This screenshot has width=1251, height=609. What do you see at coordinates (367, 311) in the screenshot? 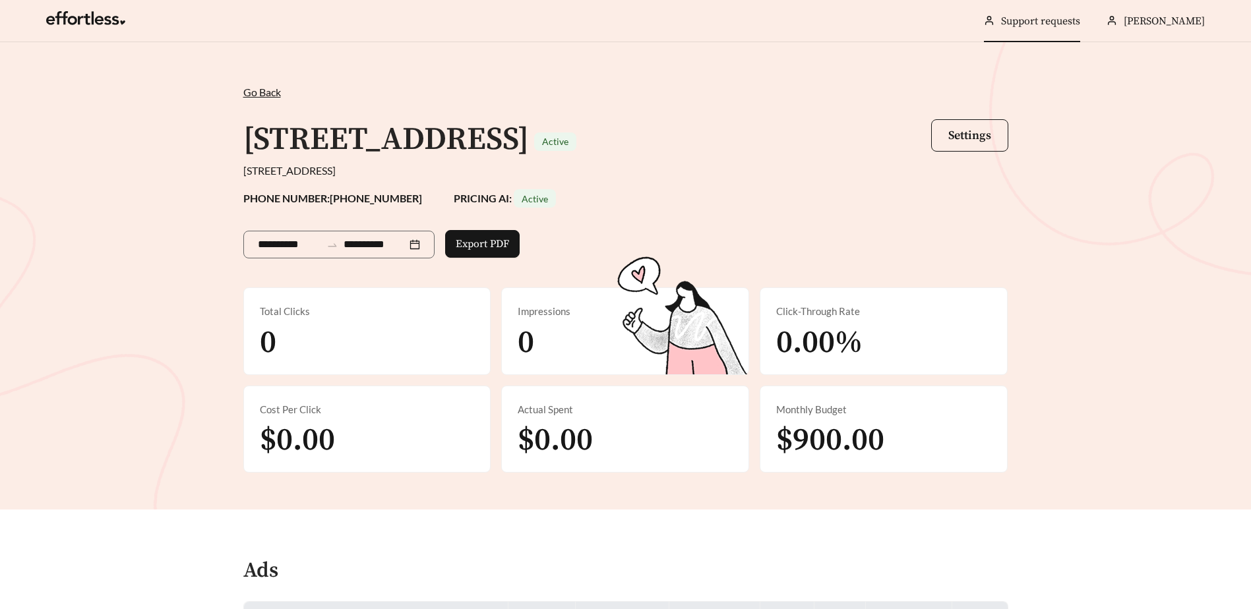
I see `div: Total Clicks` at bounding box center [367, 311].